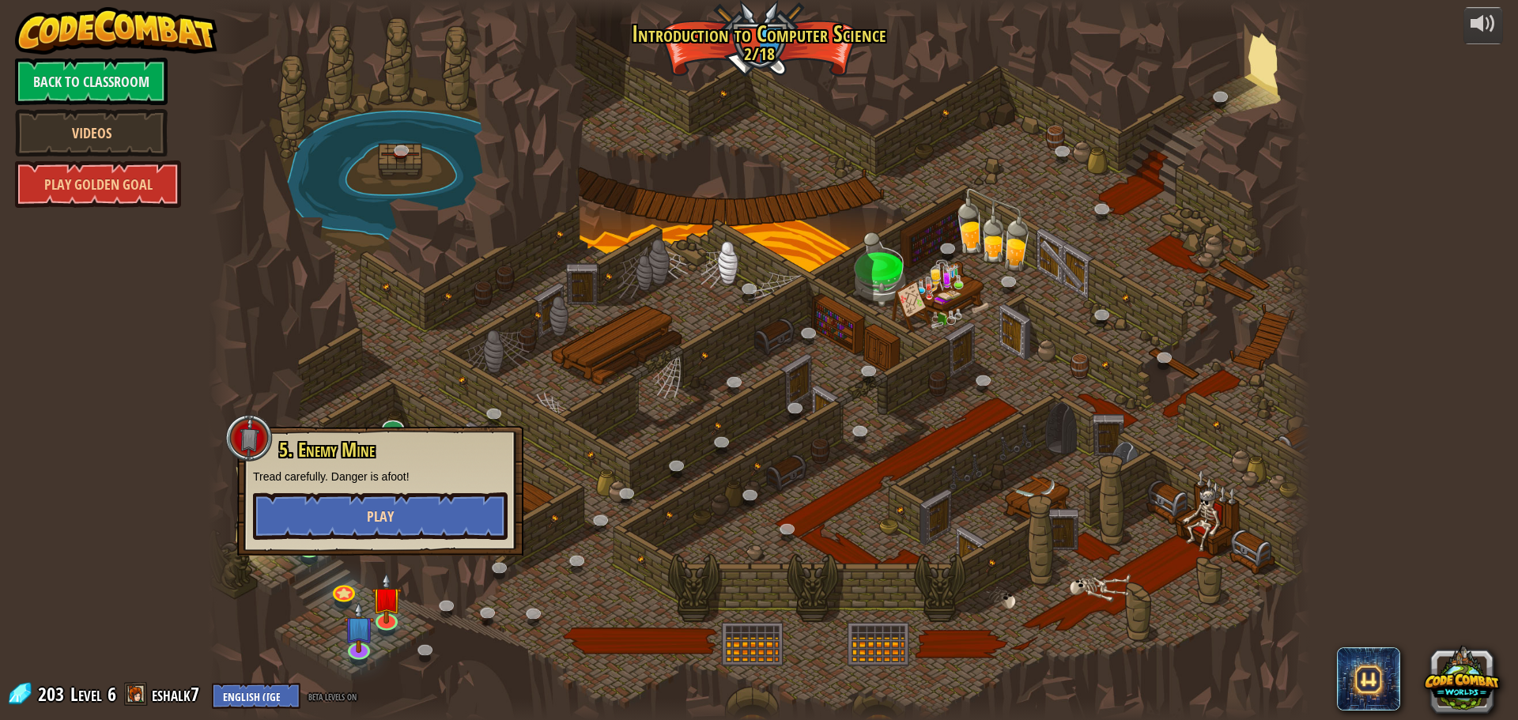 This screenshot has width=1518, height=720. What do you see at coordinates (116, 31) in the screenshot?
I see `img: CodeCombat - Learn how to code by playing a game` at bounding box center [116, 31].